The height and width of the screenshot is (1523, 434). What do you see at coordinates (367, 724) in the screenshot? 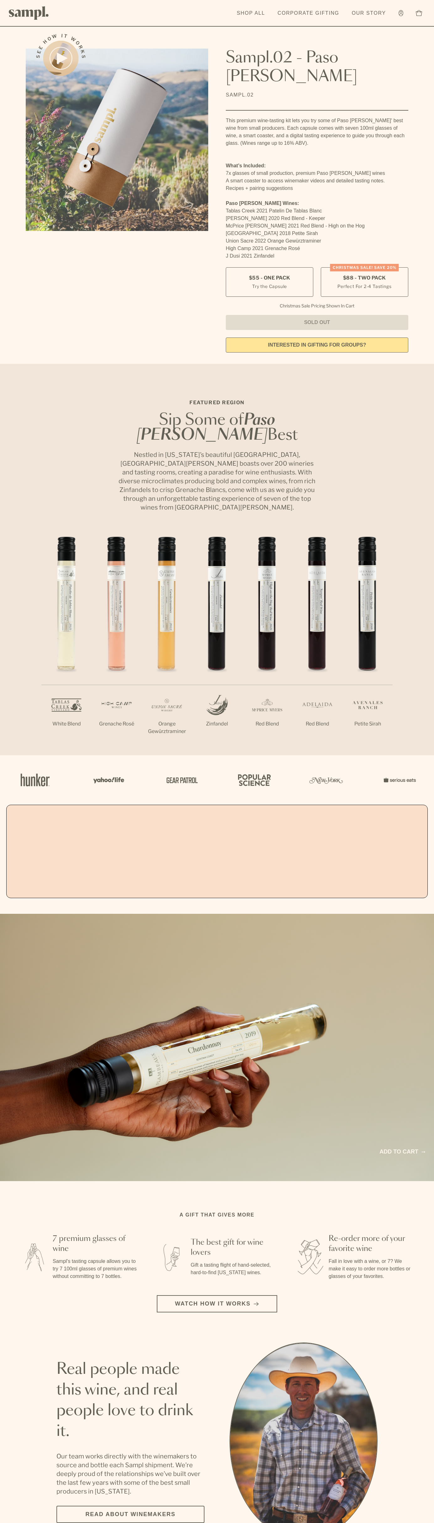
I see `p: Petite Sirah` at bounding box center [367, 724].